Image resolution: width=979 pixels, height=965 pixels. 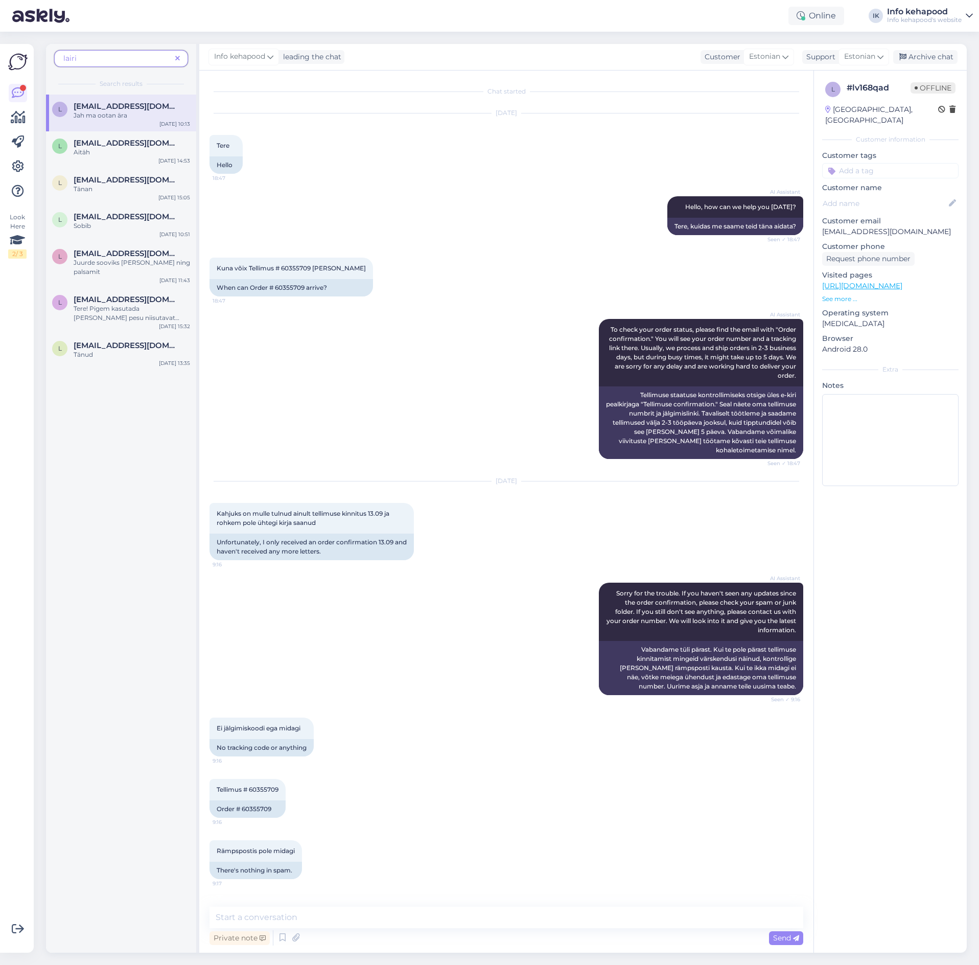 I want to click on div: Hello, so click(x=226, y=165).